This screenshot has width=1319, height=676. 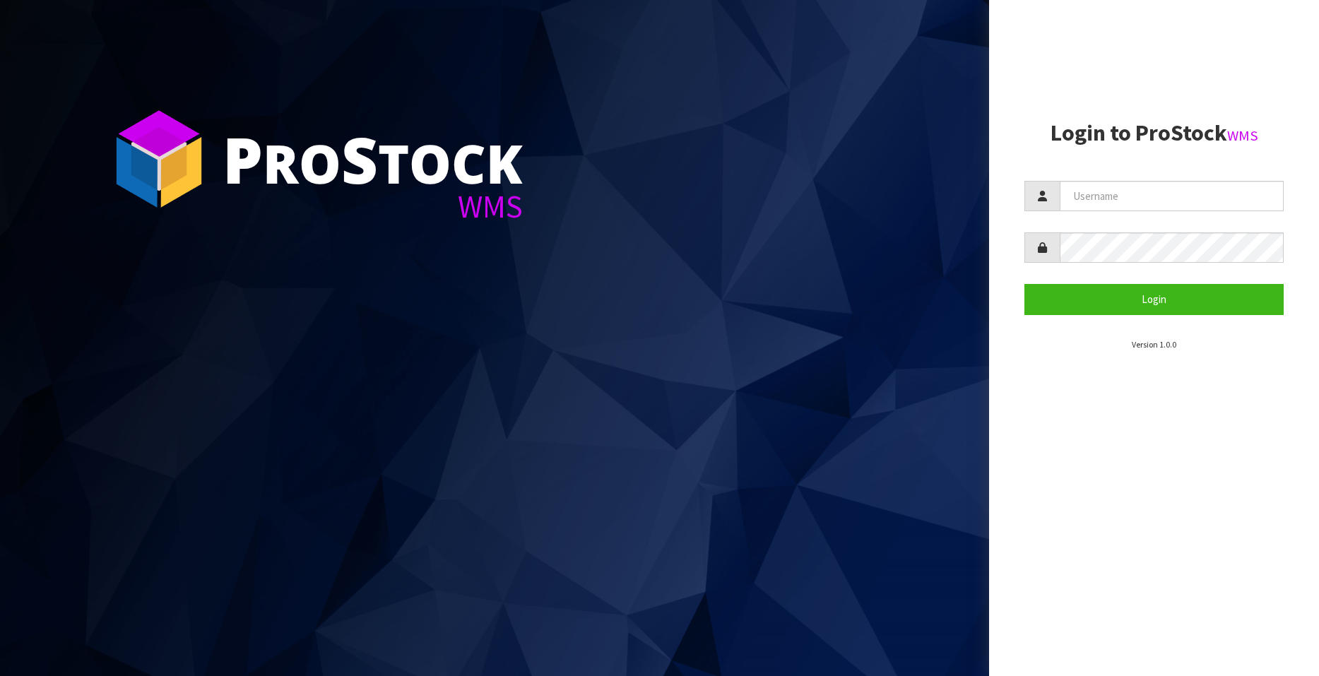 What do you see at coordinates (1153, 344) in the screenshot?
I see `small: Version 1.0.0` at bounding box center [1153, 344].